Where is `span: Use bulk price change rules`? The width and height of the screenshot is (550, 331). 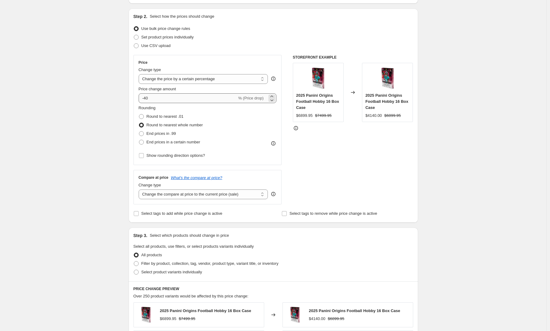
span: Use bulk price change rules is located at coordinates (166, 28).